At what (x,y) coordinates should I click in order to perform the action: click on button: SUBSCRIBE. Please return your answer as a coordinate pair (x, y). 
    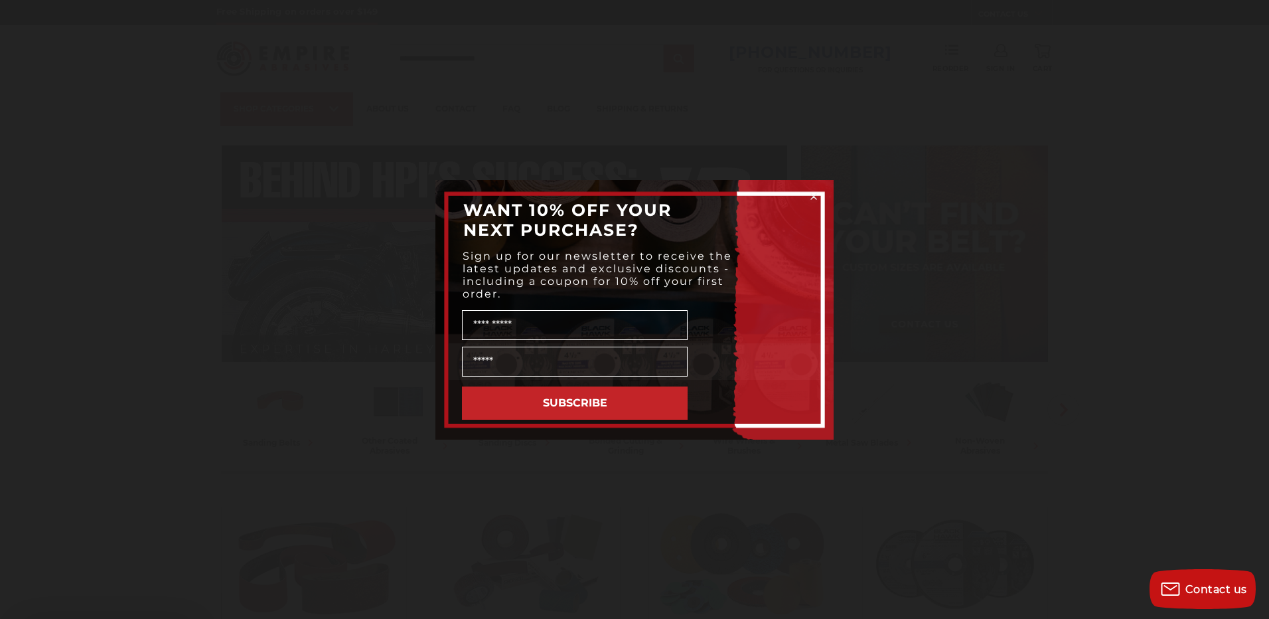
    Looking at the image, I should click on (575, 403).